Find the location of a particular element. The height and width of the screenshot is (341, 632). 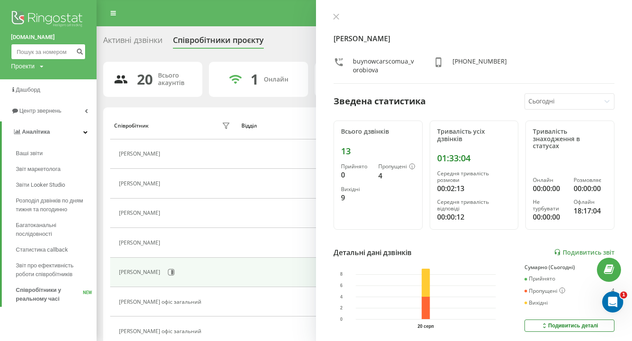

div: Не турбувати is located at coordinates (549, 205).